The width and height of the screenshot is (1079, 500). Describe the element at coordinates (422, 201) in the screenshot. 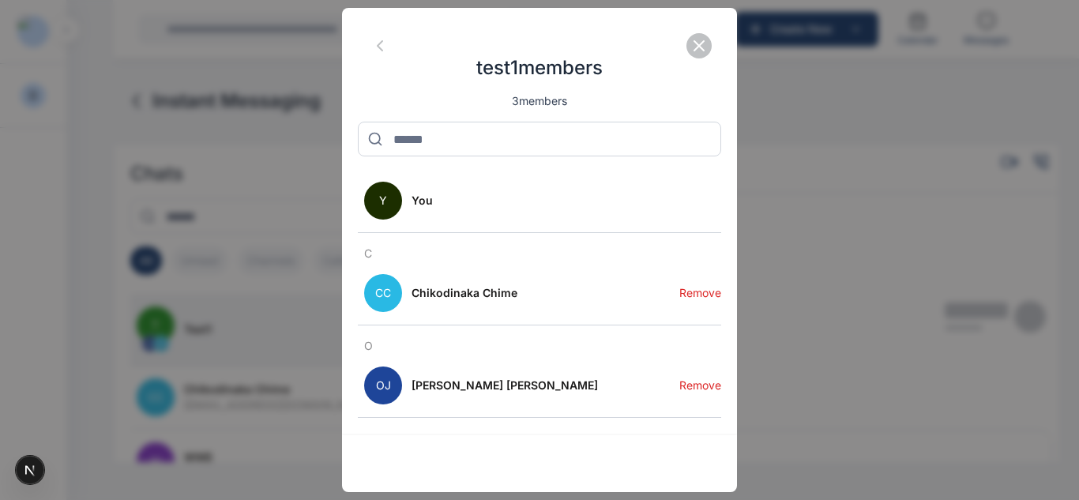

I see `span: You` at that location.